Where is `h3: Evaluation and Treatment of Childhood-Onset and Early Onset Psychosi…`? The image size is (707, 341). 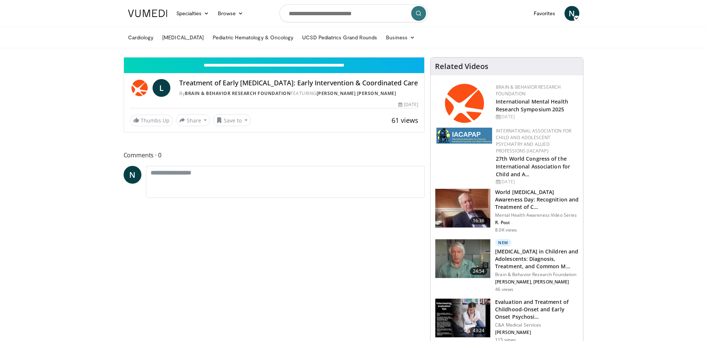 h3: Evaluation and Treatment of Childhood-Onset and Early Onset Psychosi… is located at coordinates (537, 310).